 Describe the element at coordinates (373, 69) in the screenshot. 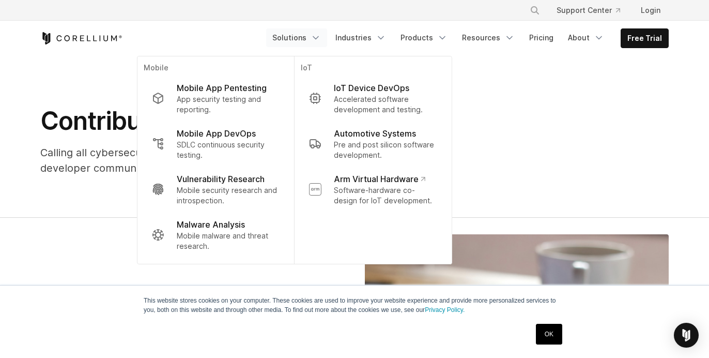

I see `p: IoT` at that location.